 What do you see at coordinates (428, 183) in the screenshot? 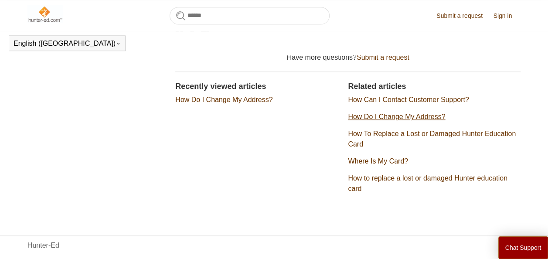
I see `a: How to replace a lost or damaged Hunter education card` at bounding box center [428, 183].